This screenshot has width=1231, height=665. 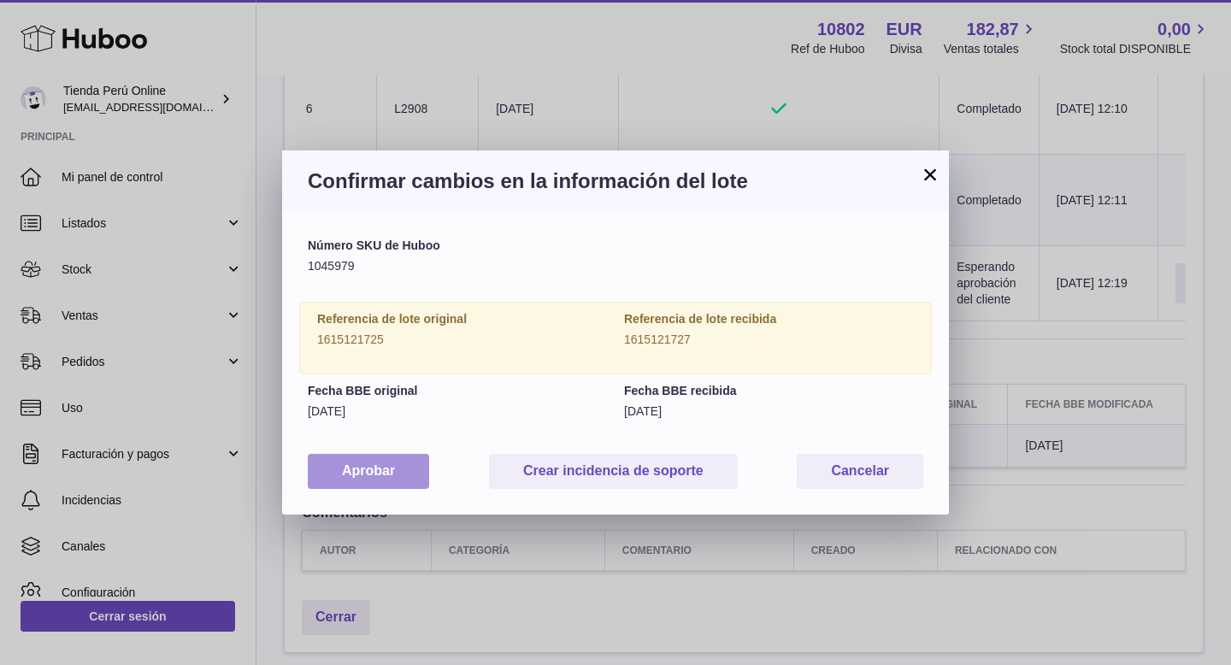 I want to click on button: Cancelar, so click(x=860, y=471).